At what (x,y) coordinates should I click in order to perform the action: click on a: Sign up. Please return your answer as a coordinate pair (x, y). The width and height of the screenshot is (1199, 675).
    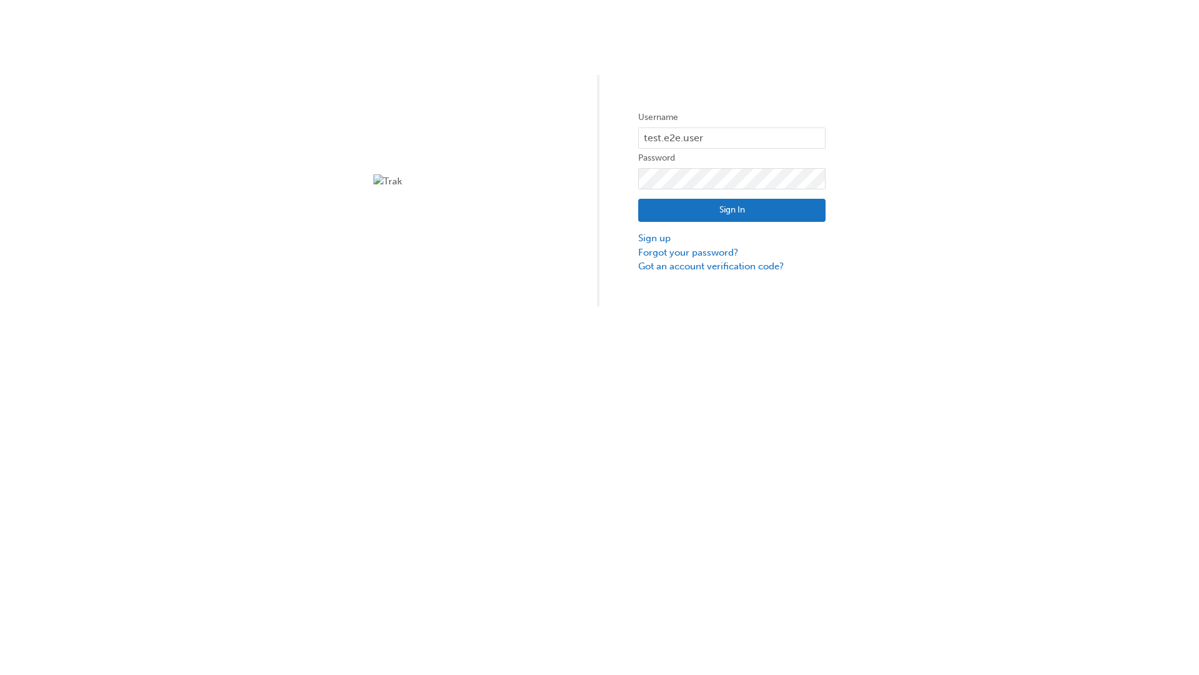
    Looking at the image, I should click on (732, 238).